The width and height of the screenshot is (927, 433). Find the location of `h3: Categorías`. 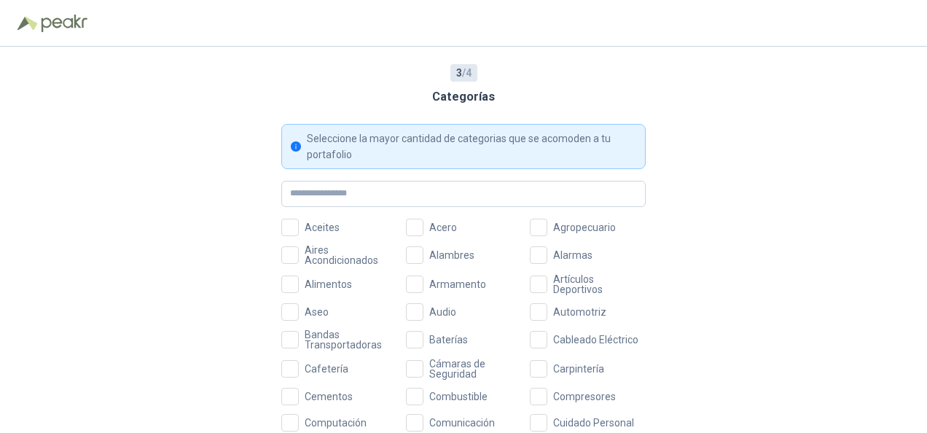

h3: Categorías is located at coordinates (463, 97).